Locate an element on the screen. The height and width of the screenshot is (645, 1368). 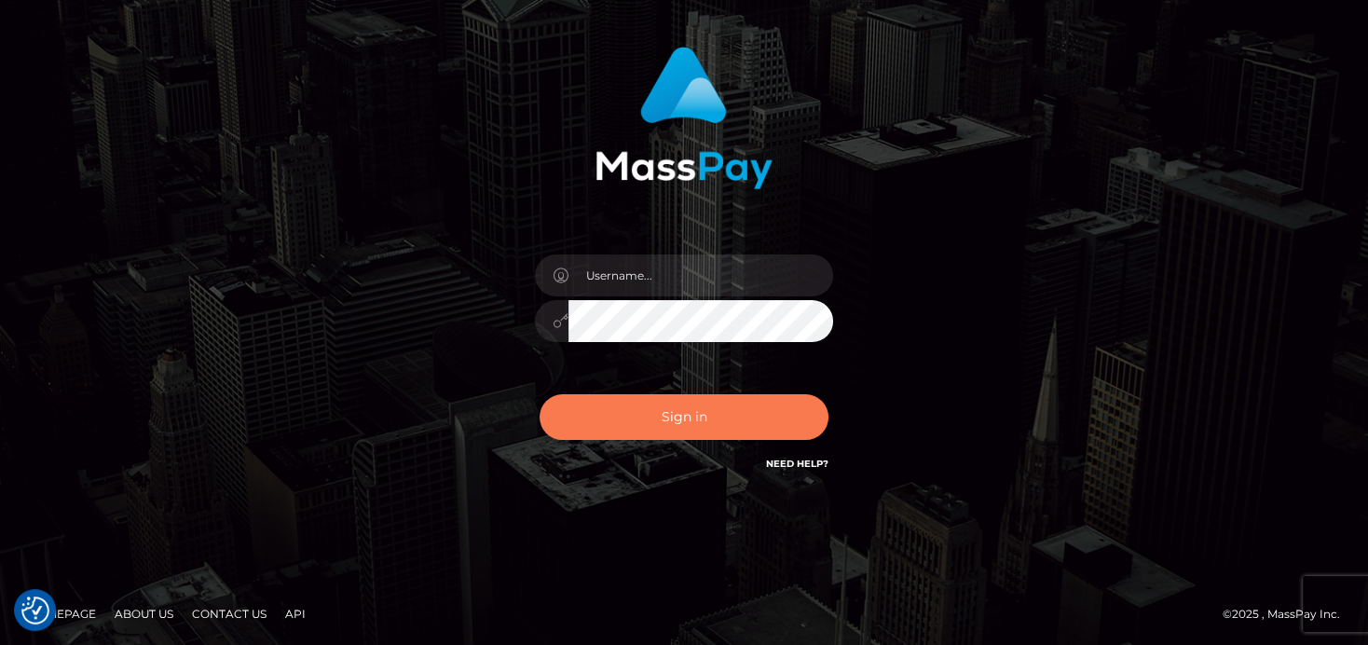
input: Username... is located at coordinates (701, 275).